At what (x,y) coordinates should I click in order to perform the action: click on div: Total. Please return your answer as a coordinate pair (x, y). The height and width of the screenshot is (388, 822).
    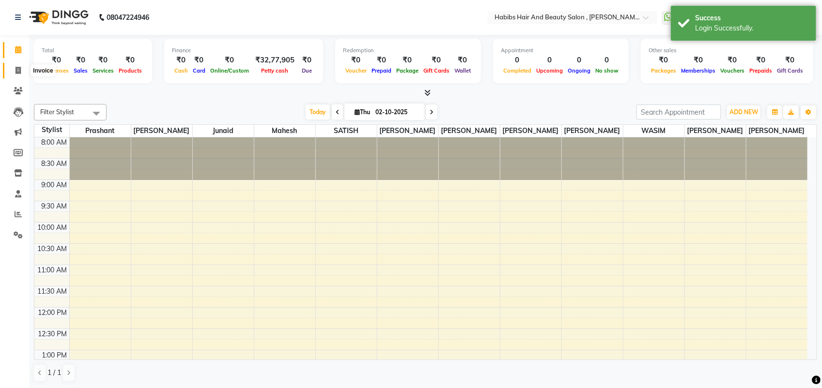
    Looking at the image, I should click on (93, 50).